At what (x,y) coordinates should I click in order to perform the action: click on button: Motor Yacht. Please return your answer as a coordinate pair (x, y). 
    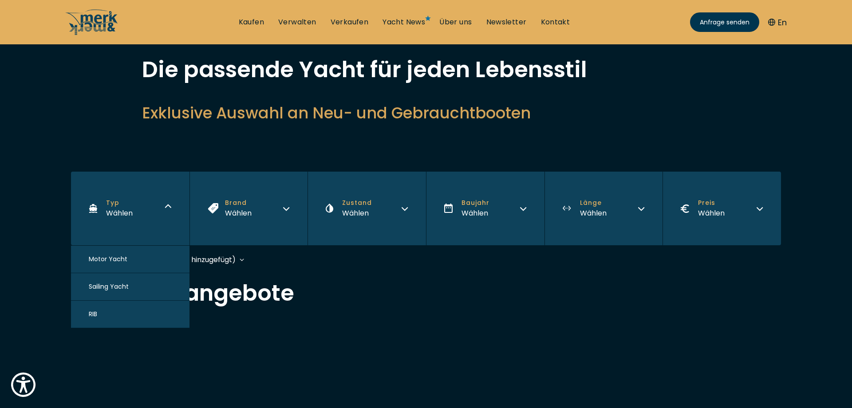
    Looking at the image, I should click on (130, 260).